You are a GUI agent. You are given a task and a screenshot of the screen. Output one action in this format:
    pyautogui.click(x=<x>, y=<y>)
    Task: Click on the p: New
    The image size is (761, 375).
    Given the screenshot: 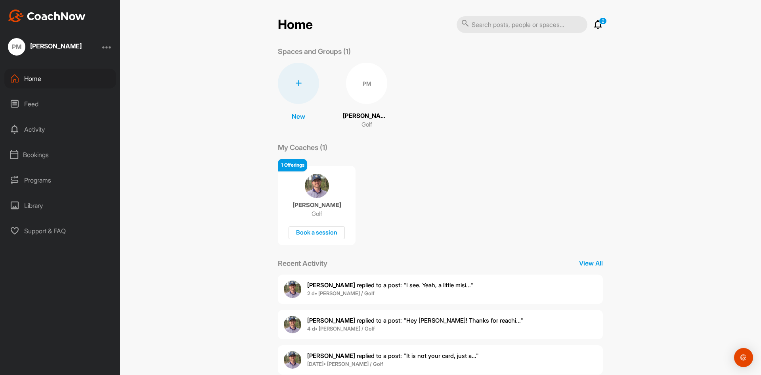 What is the action you would take?
    pyautogui.click(x=298, y=116)
    